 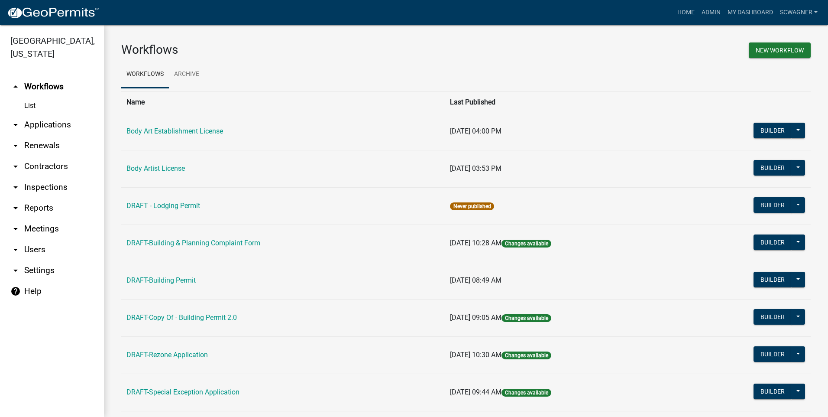 What do you see at coordinates (798, 13) in the screenshot?
I see `a: scwagner` at bounding box center [798, 13].